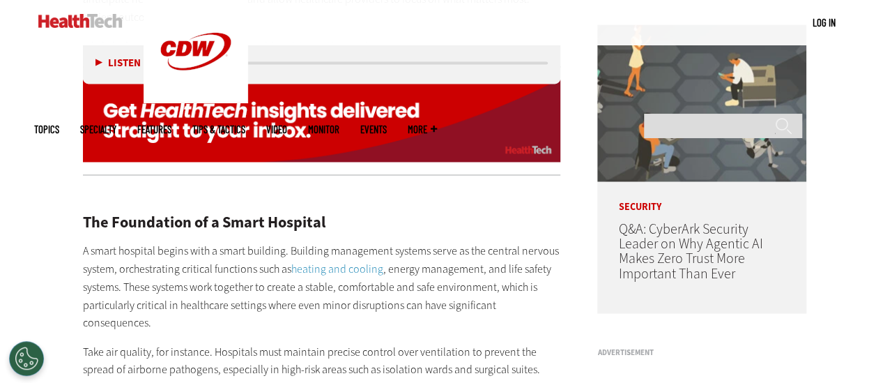 This screenshot has width=876, height=383. I want to click on a: CDW, so click(196, 99).